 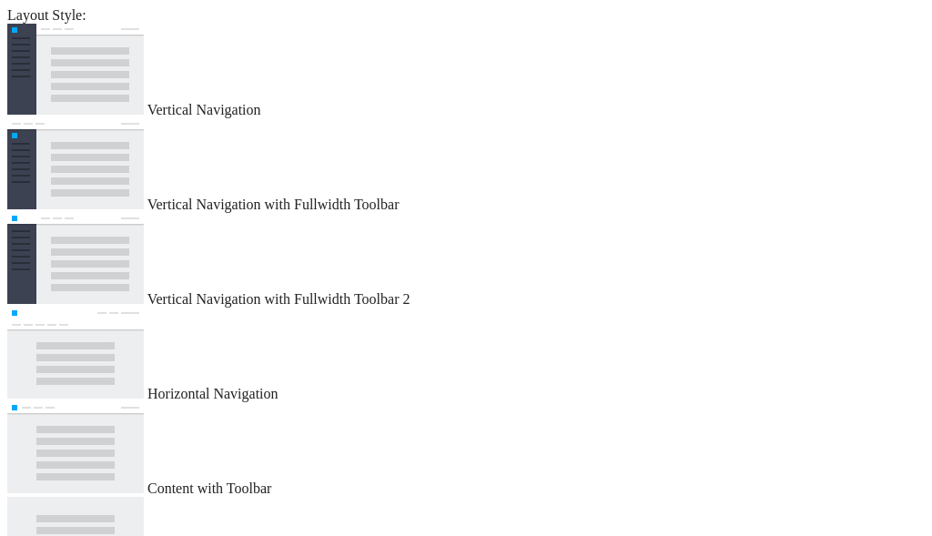 What do you see at coordinates (466, 71) in the screenshot?
I see `md-radio-button: Vertical Navigation` at bounding box center [466, 71].